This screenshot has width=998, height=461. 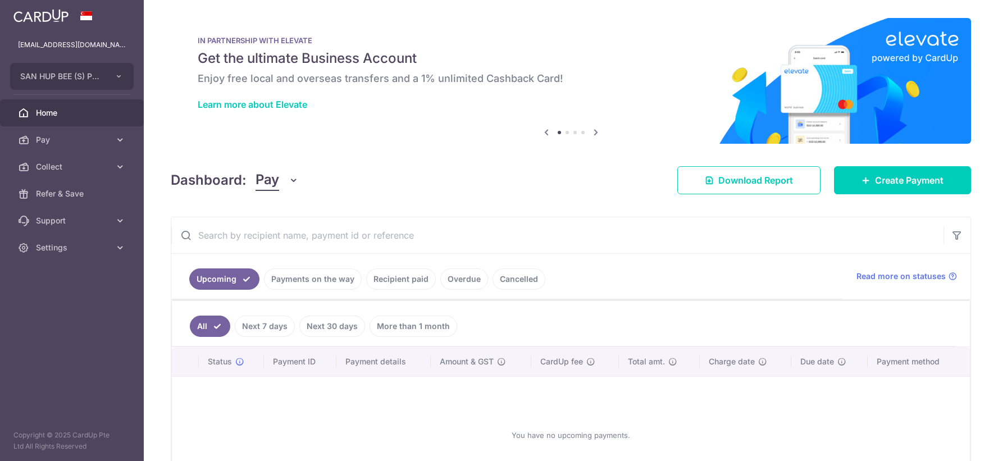 I want to click on span: Refer & Save, so click(x=73, y=194).